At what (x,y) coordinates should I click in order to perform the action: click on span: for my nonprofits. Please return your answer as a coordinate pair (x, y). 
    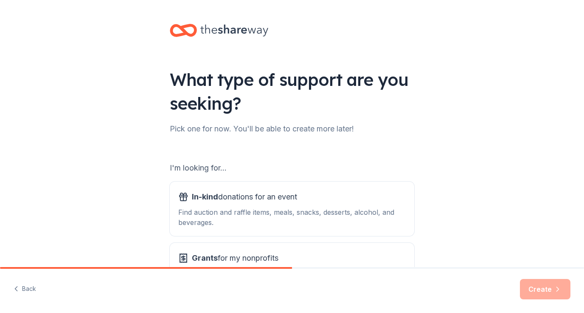
    Looking at the image, I should click on (235, 258).